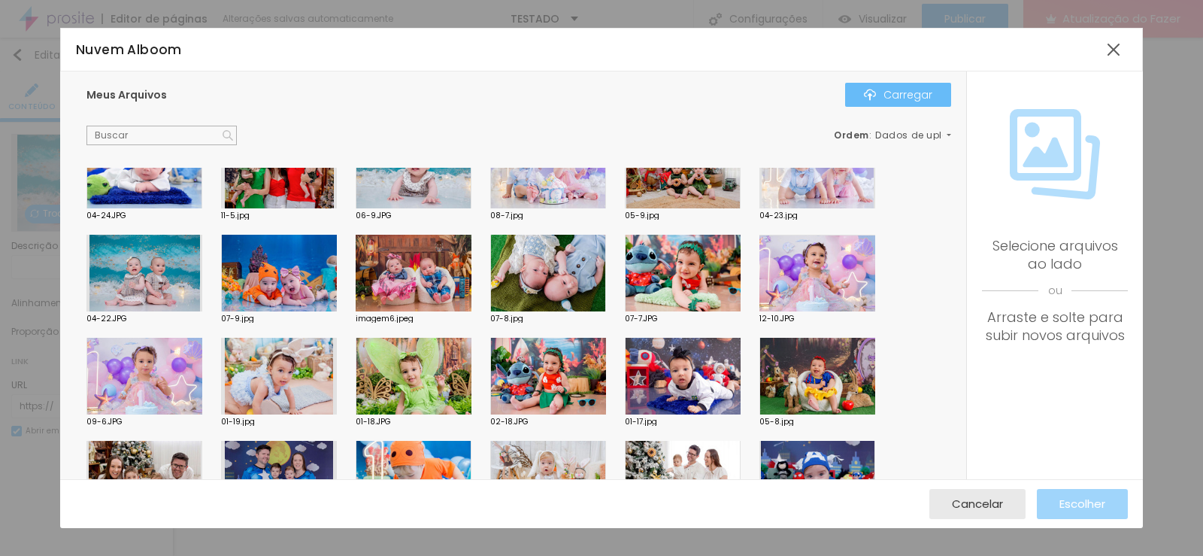 This screenshot has height=556, width=1203. Describe the element at coordinates (1082, 503) in the screenshot. I see `font: Escolher` at that location.